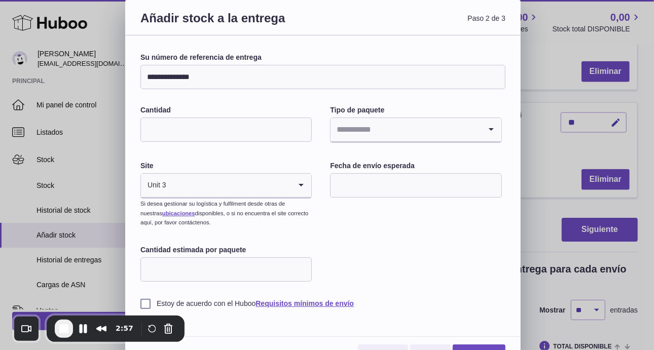  I want to click on a: Requisitos mínimos de envío, so click(305, 304).